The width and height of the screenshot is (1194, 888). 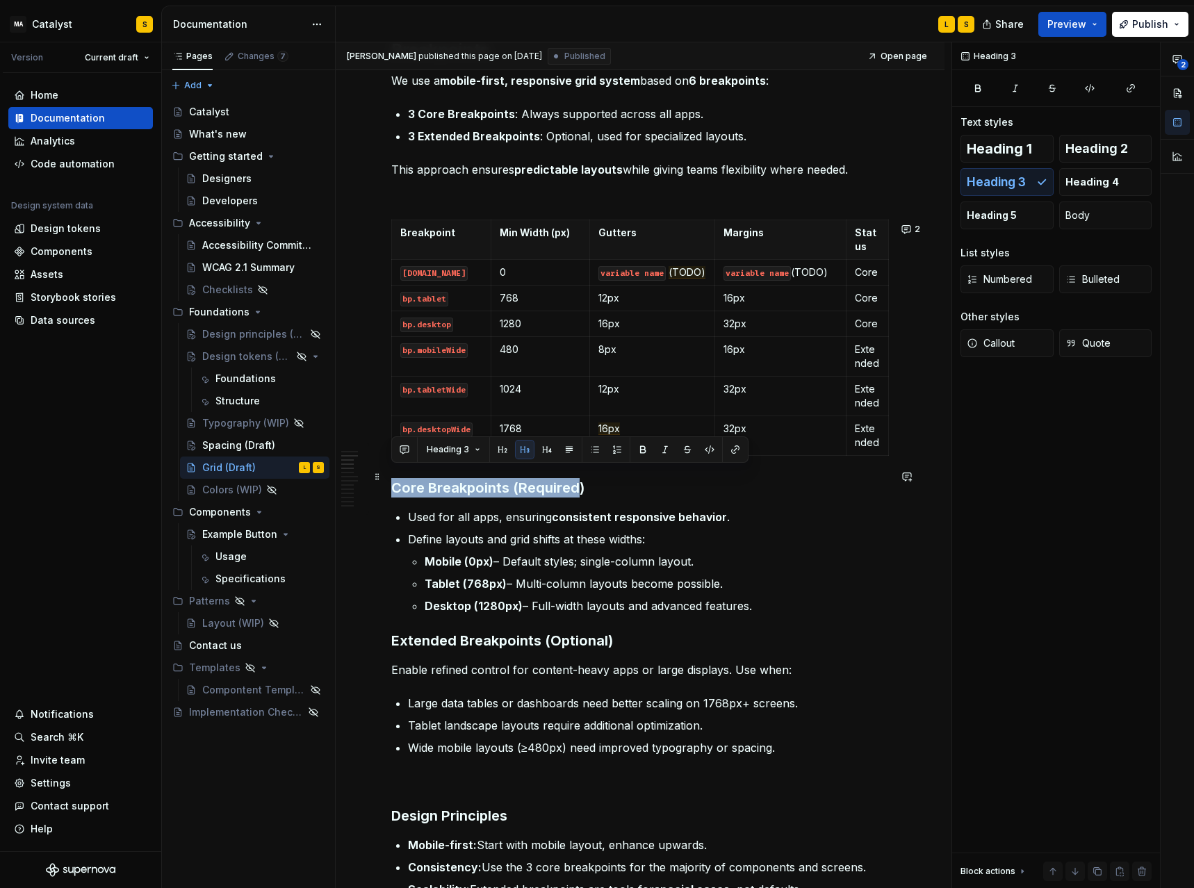 I want to click on button: Search ⌘K, so click(x=81, y=737).